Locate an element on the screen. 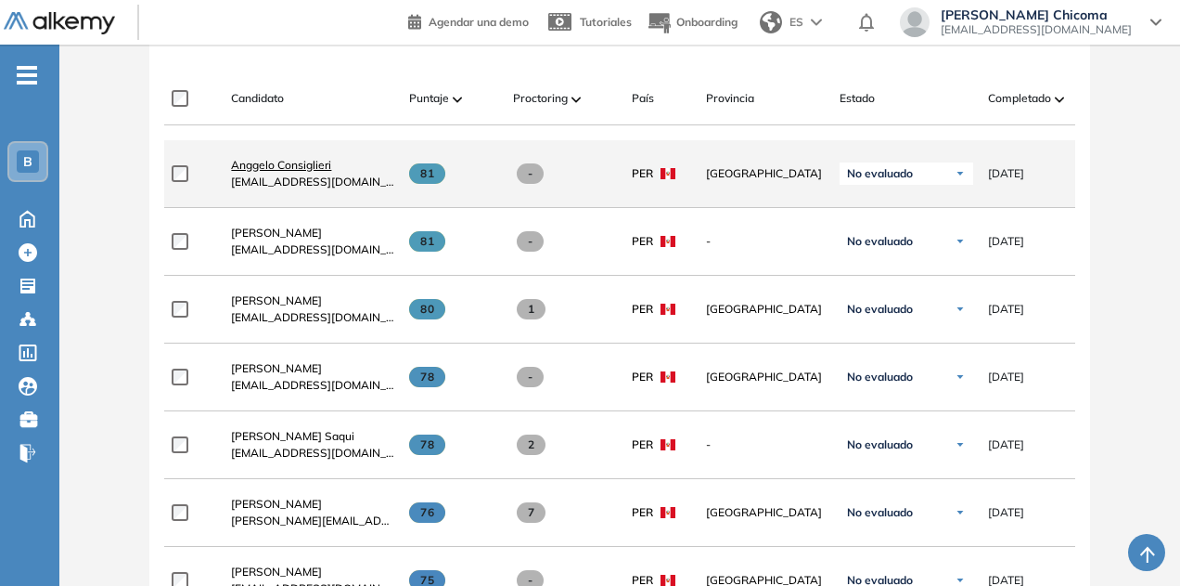  span: Agendar una demo is located at coordinates (479, 21).